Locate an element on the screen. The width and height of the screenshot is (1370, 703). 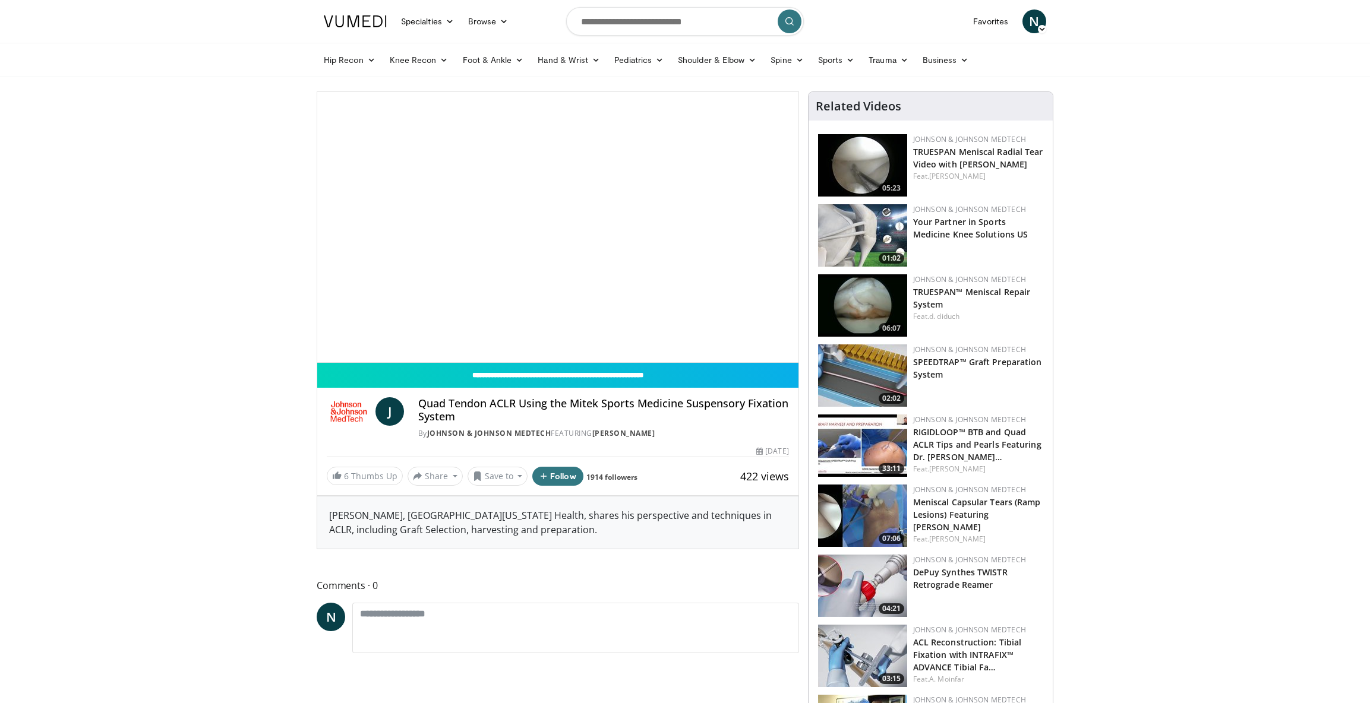
a: Favorites is located at coordinates (990, 21).